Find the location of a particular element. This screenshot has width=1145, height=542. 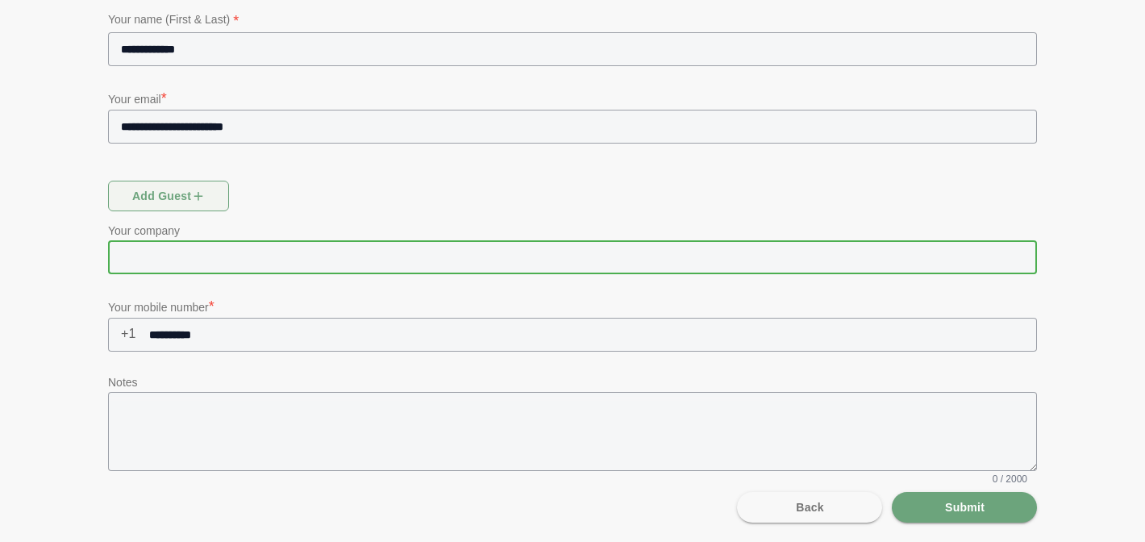

span: Submit is located at coordinates (964, 507).